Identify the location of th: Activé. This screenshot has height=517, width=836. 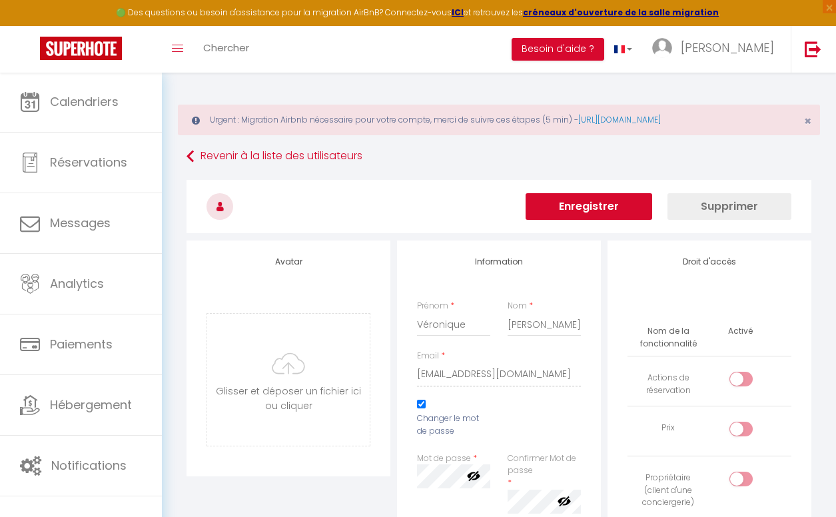
(740, 331).